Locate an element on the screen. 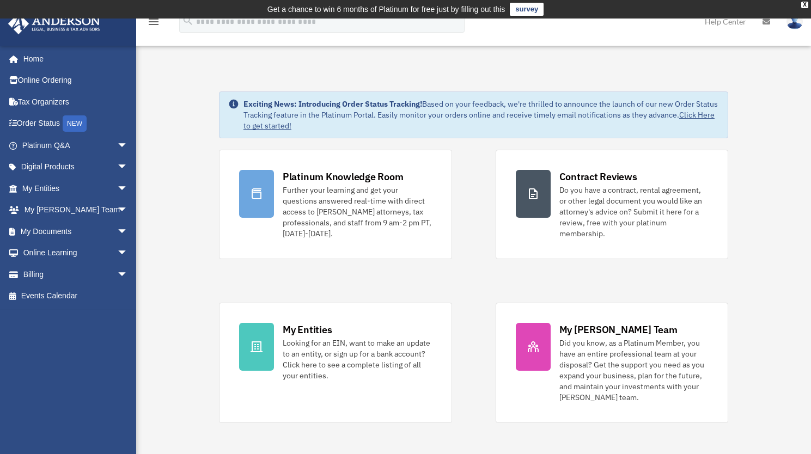 The width and height of the screenshot is (811, 454). a: Click Here to get started! is located at coordinates (479, 120).